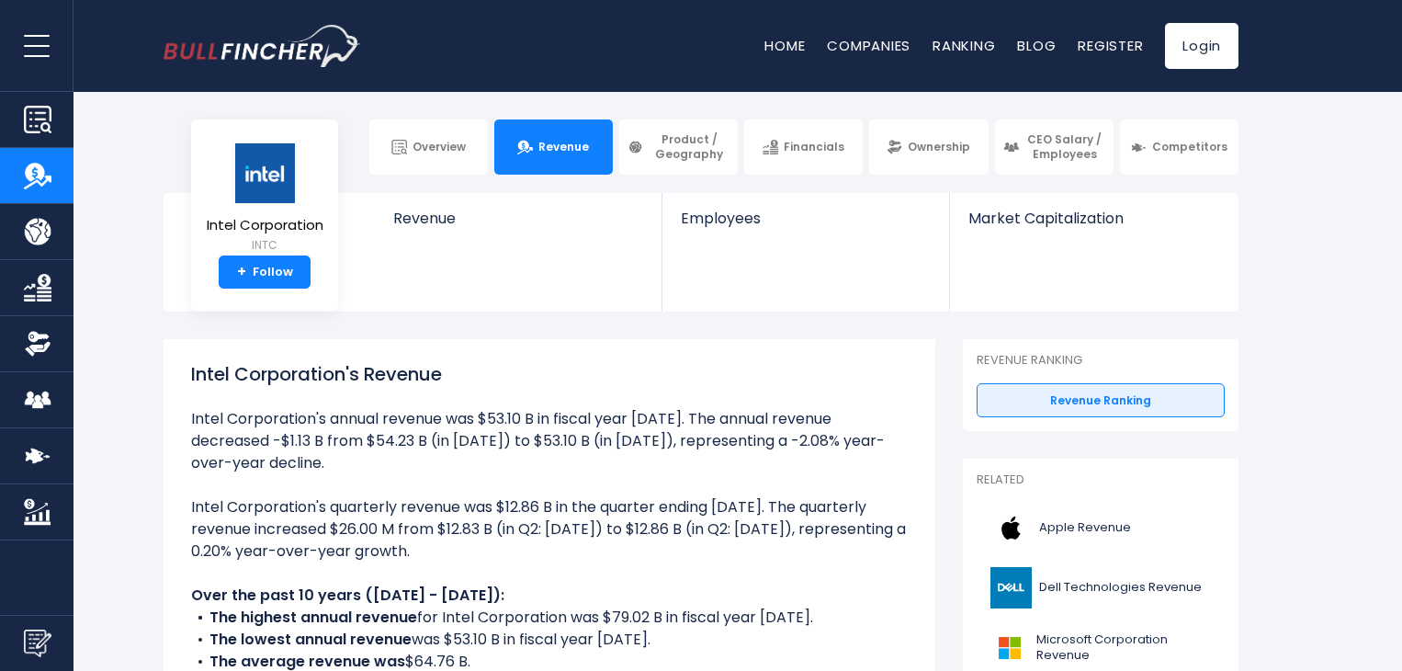 This screenshot has width=1402, height=671. What do you see at coordinates (1179, 147) in the screenshot?
I see `a: Competitors` at bounding box center [1179, 147].